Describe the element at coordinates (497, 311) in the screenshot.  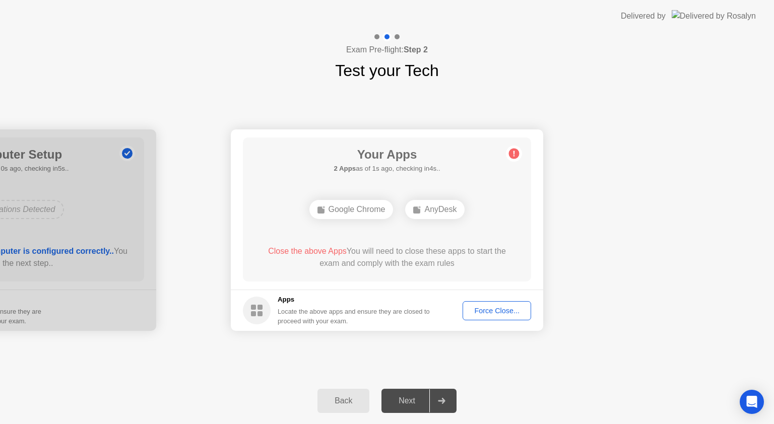
I see `div: Force Close...` at that location.